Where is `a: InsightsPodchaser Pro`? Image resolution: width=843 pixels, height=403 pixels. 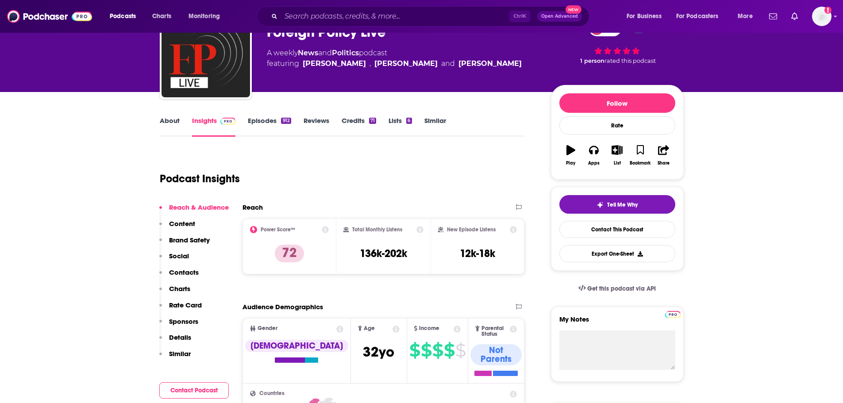 a: InsightsPodchaser Pro is located at coordinates (214, 127).